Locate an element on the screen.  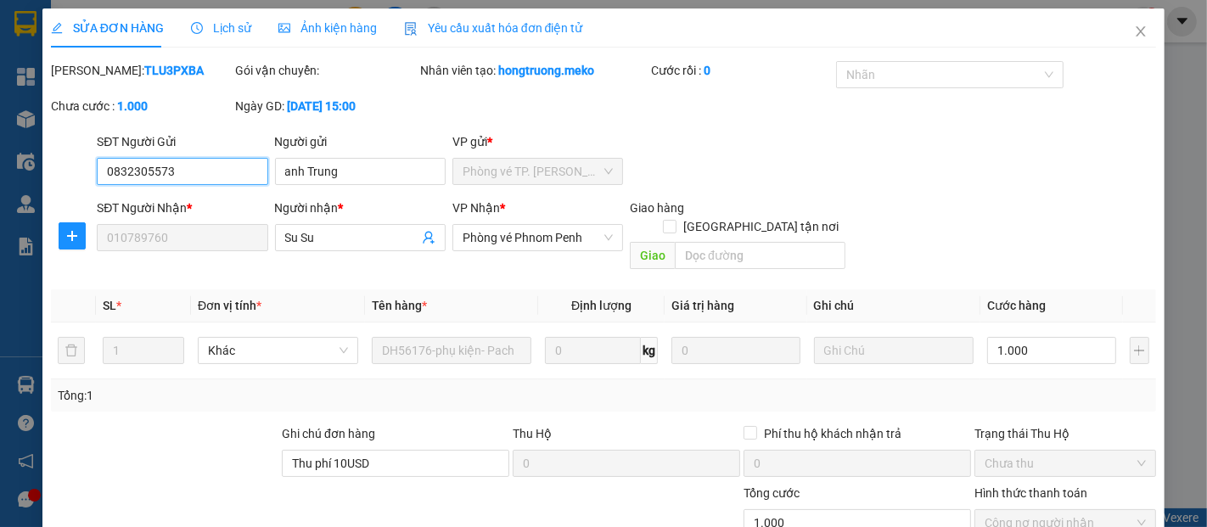
span: close is located at coordinates (1141, 31).